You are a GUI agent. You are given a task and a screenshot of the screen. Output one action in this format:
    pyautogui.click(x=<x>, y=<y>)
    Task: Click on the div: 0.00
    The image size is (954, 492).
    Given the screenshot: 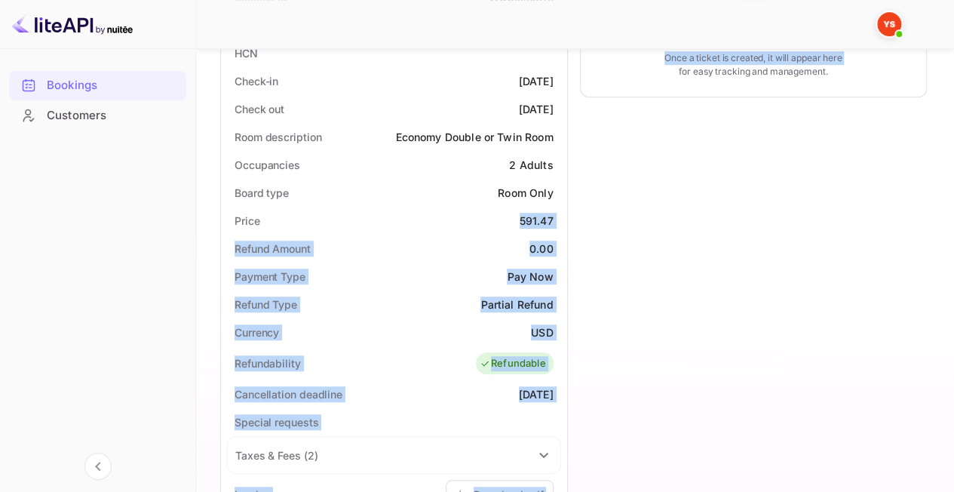 What is the action you would take?
    pyautogui.click(x=542, y=248)
    